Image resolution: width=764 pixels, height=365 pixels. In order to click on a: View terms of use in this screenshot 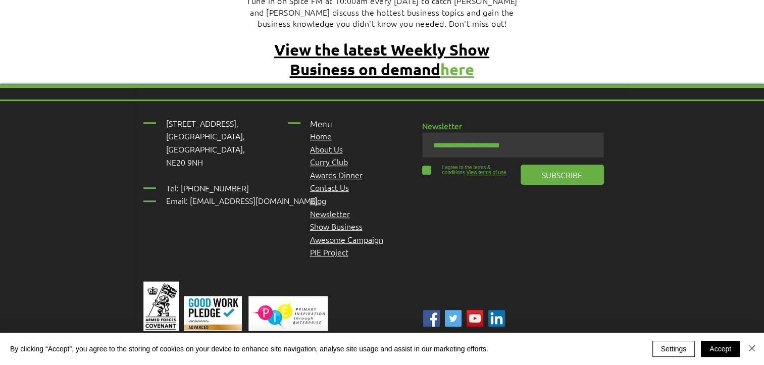, I will do `click(486, 172)`.